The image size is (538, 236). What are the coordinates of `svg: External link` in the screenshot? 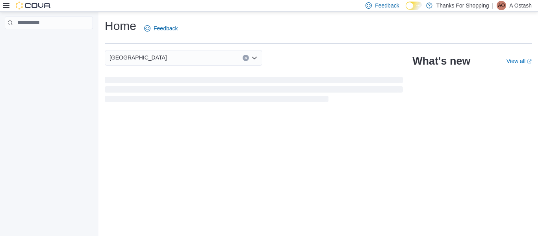 It's located at (529, 61).